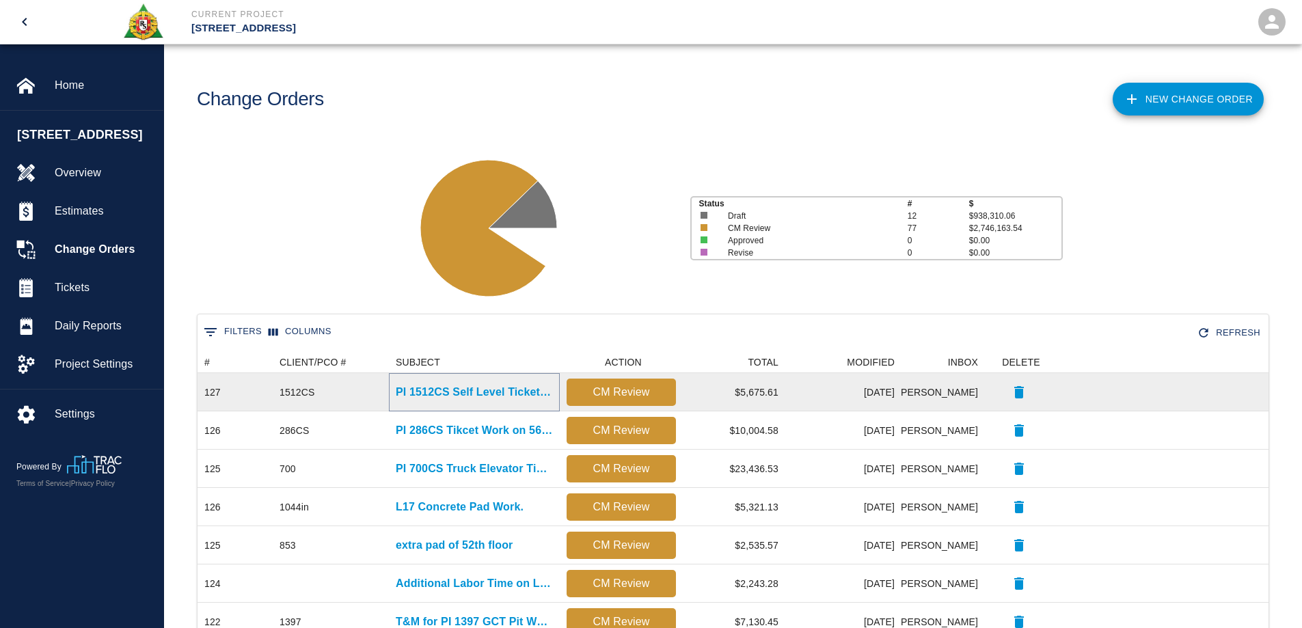 This screenshot has width=1302, height=628. What do you see at coordinates (213, 584) in the screenshot?
I see `div: 124` at bounding box center [213, 584].